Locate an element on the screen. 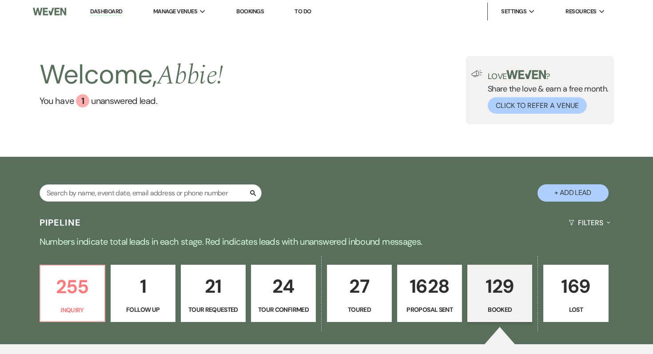 Image resolution: width=653 pixels, height=354 pixels. a: 27Toured is located at coordinates (359, 293).